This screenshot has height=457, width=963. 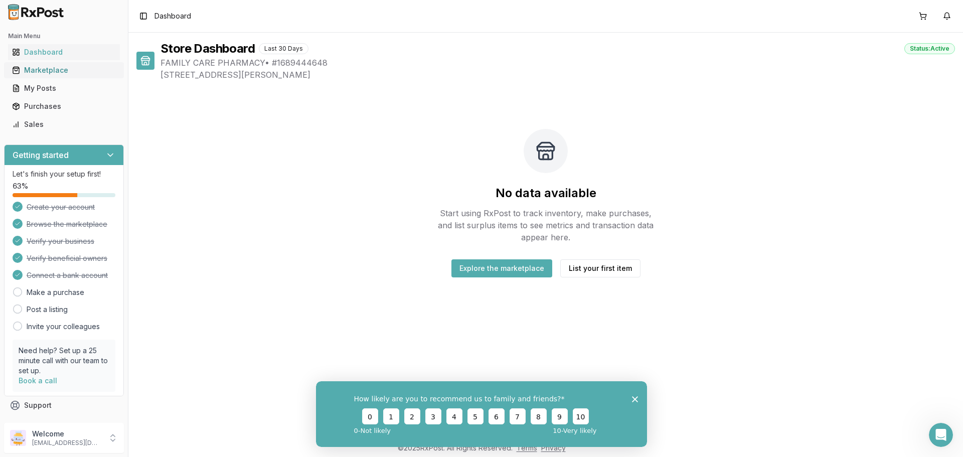 What do you see at coordinates (64, 405) in the screenshot?
I see `button: Support` at bounding box center [64, 405].